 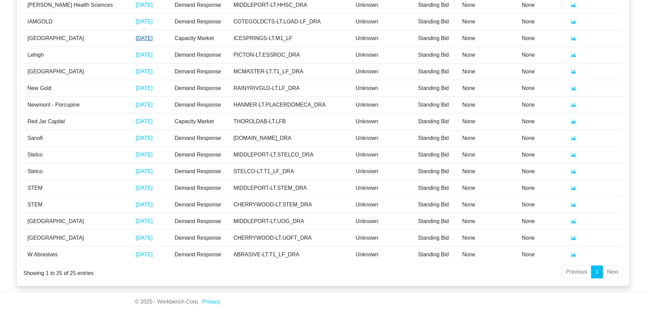 What do you see at coordinates (290, 71) in the screenshot?
I see `td: MCMASTER-LT.T1_LF_DRA` at bounding box center [290, 71].